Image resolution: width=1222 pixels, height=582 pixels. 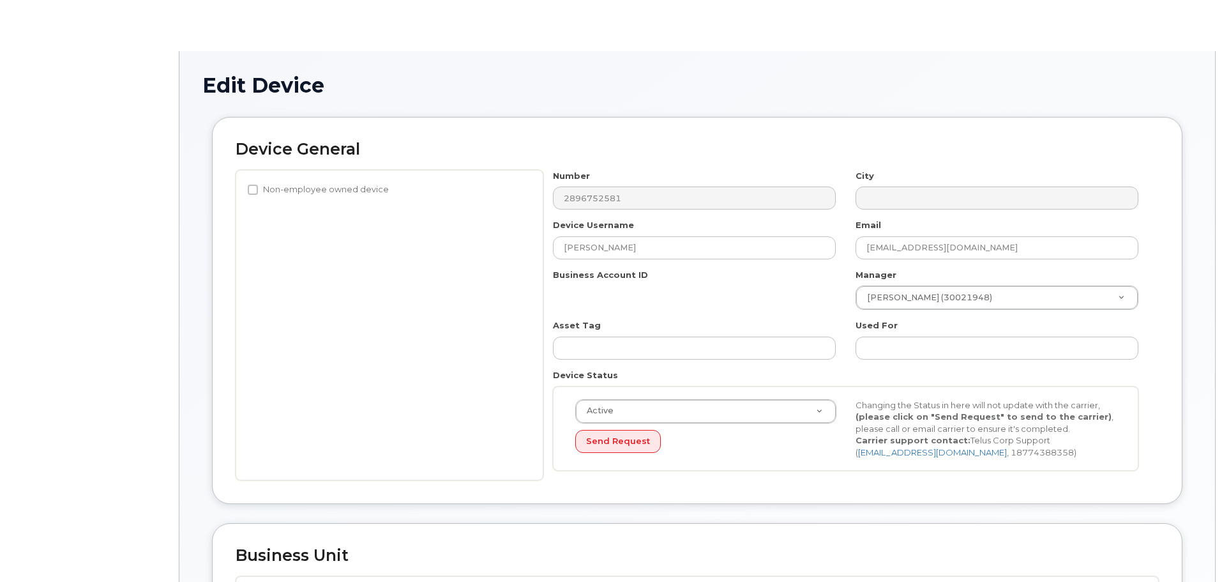 What do you see at coordinates (865, 176) in the screenshot?
I see `label: City` at bounding box center [865, 176].